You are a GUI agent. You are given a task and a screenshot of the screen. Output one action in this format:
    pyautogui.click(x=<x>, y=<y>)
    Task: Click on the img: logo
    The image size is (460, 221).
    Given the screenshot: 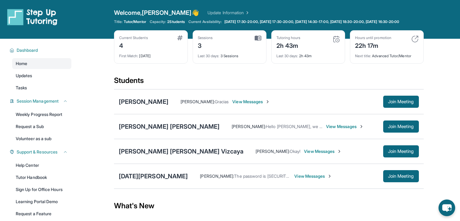 What is the action you would take?
    pyautogui.click(x=32, y=17)
    